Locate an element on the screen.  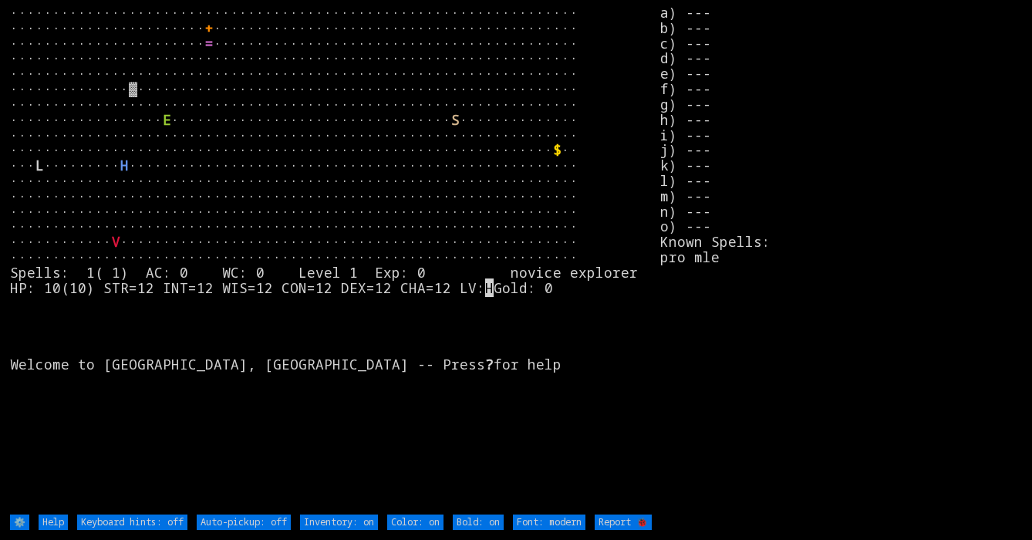
input: Help is located at coordinates (53, 522).